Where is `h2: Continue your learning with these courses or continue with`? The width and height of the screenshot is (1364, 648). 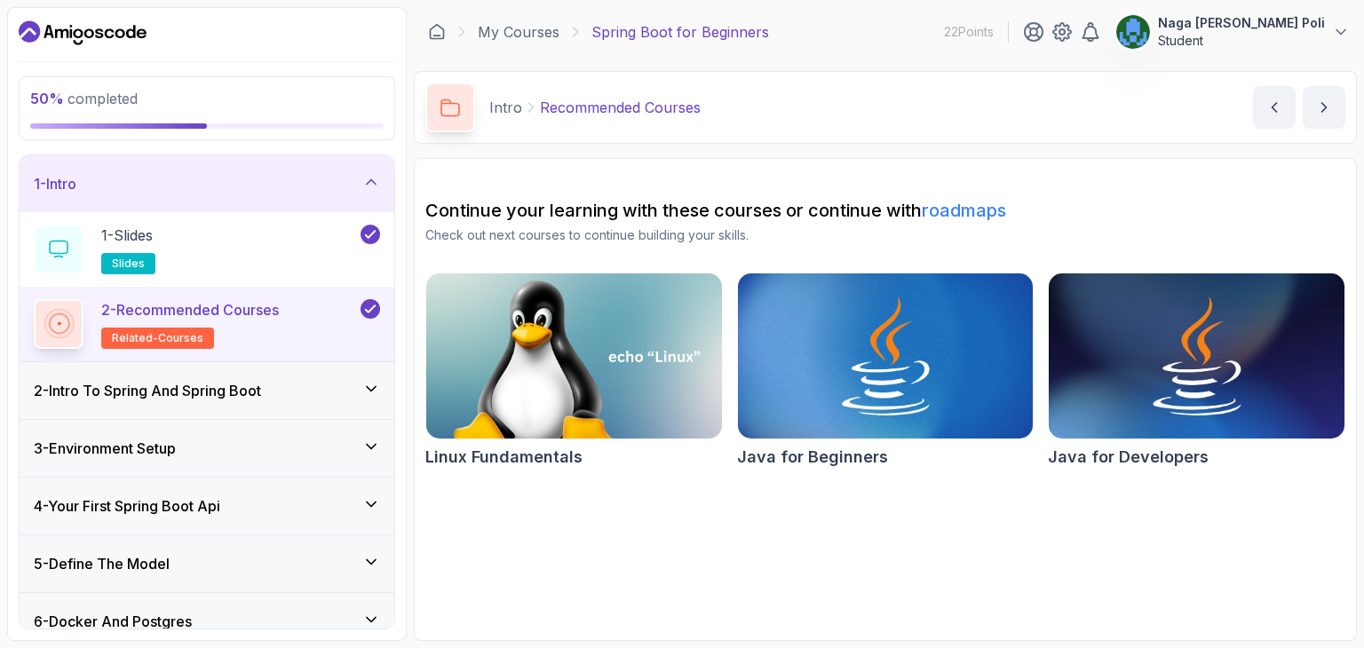 h2: Continue your learning with these courses or continue with is located at coordinates (885, 210).